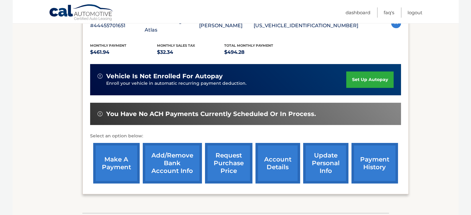 The height and width of the screenshot is (215, 471). Describe the element at coordinates (226, 84) in the screenshot. I see `p: Enroll your vehicle in automatic recurring payment deduction.` at that location.